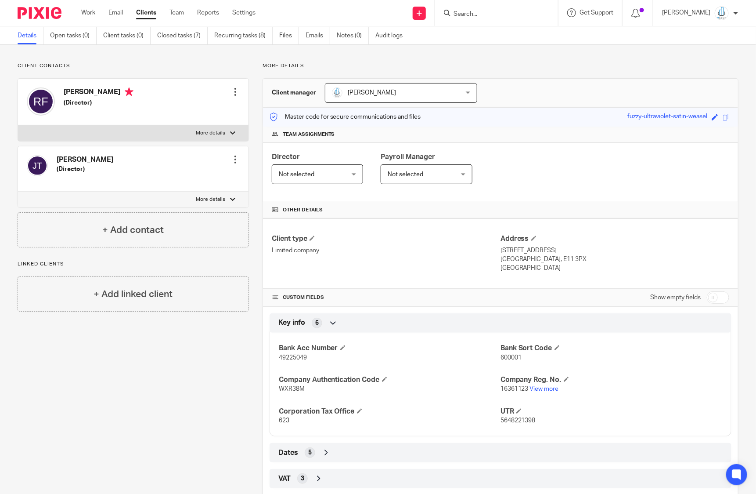 The width and height of the screenshot is (756, 494). Describe the element at coordinates (133, 294) in the screenshot. I see `h4: + Add linked client` at that location.